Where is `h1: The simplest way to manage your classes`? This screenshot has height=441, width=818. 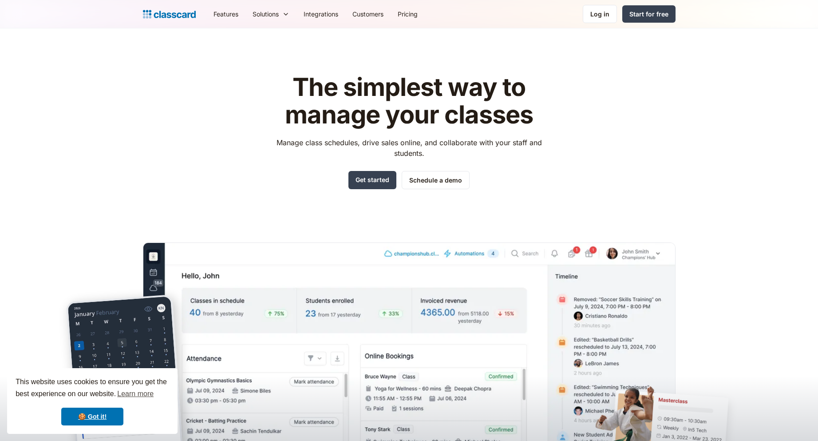 h1: The simplest way to manage your classes is located at coordinates (409, 101).